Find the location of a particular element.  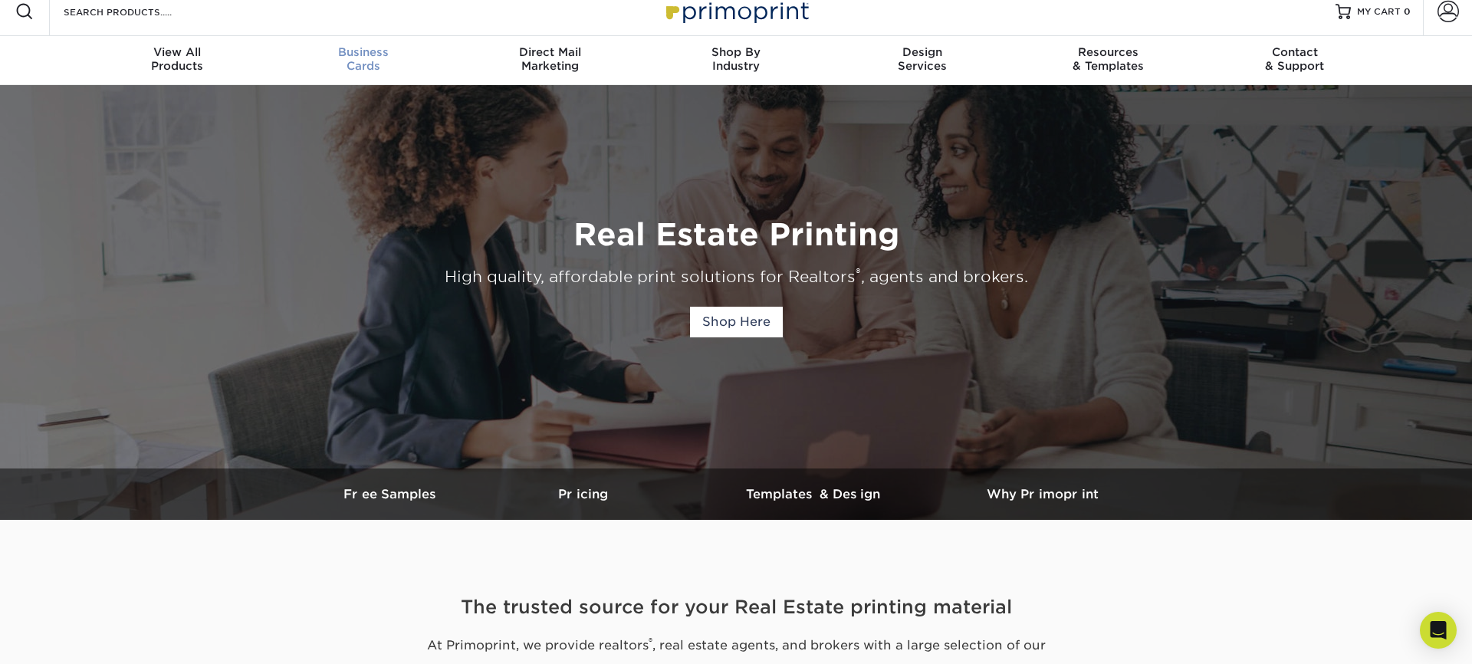

a: DesignServices is located at coordinates (922, 61).